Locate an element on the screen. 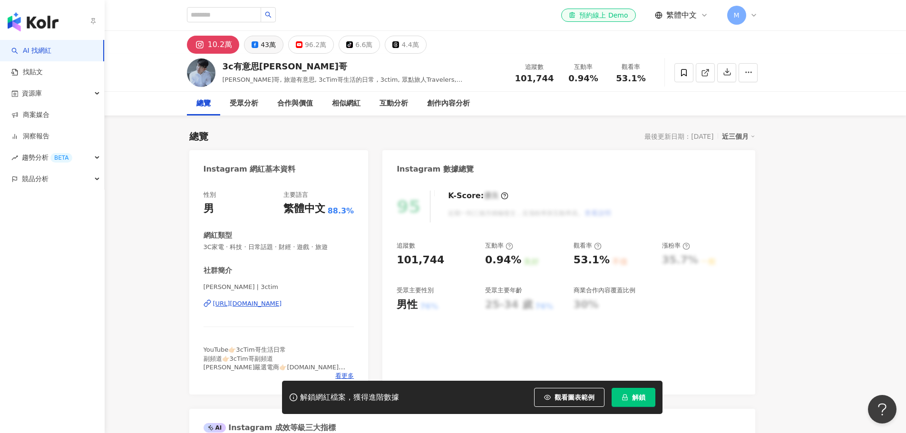 The height and width of the screenshot is (433, 906). span: 0.94% is located at coordinates (583, 78).